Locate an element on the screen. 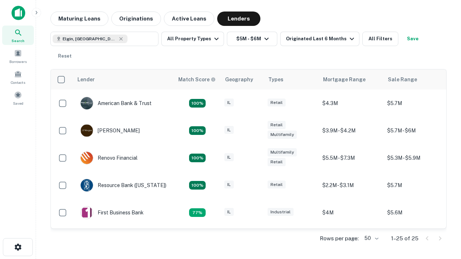  th: Sale Range is located at coordinates (416, 80).